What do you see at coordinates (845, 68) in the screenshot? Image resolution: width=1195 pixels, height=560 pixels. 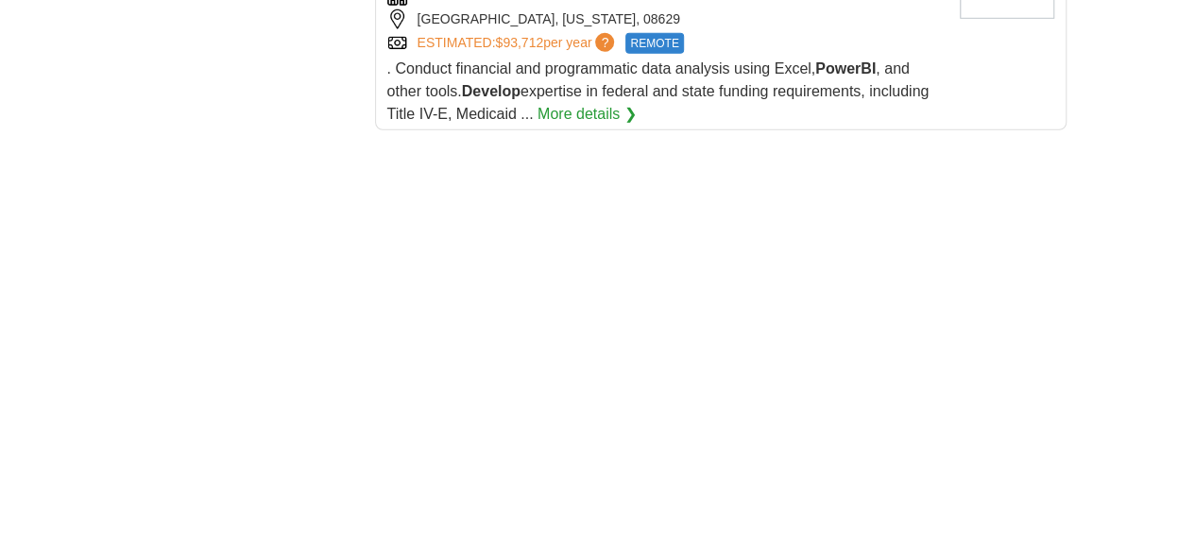 I see `strong: PowerBI` at bounding box center [845, 68].